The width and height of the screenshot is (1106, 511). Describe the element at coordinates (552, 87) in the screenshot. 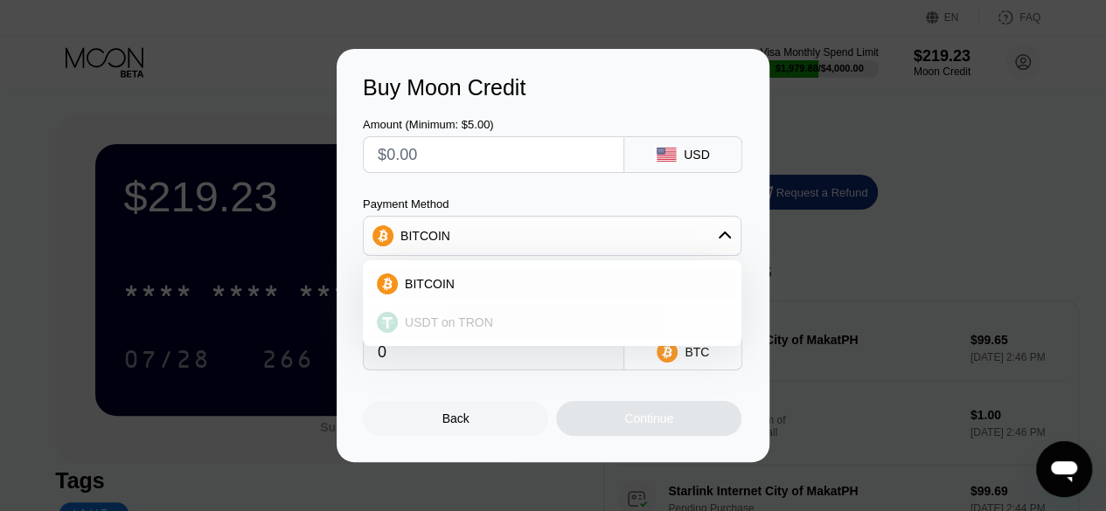

I see `div: Buy Moon Credit` at that location.